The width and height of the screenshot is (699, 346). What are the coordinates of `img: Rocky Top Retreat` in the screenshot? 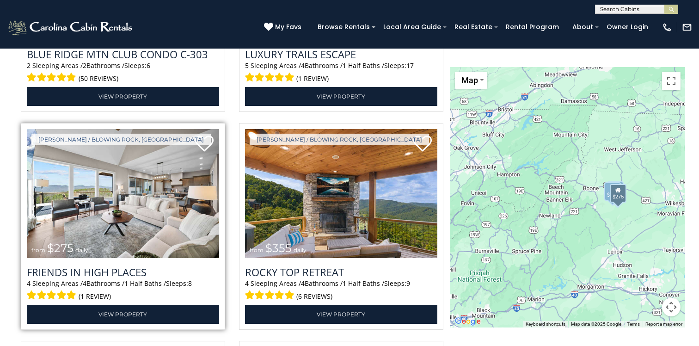 It's located at (341, 193).